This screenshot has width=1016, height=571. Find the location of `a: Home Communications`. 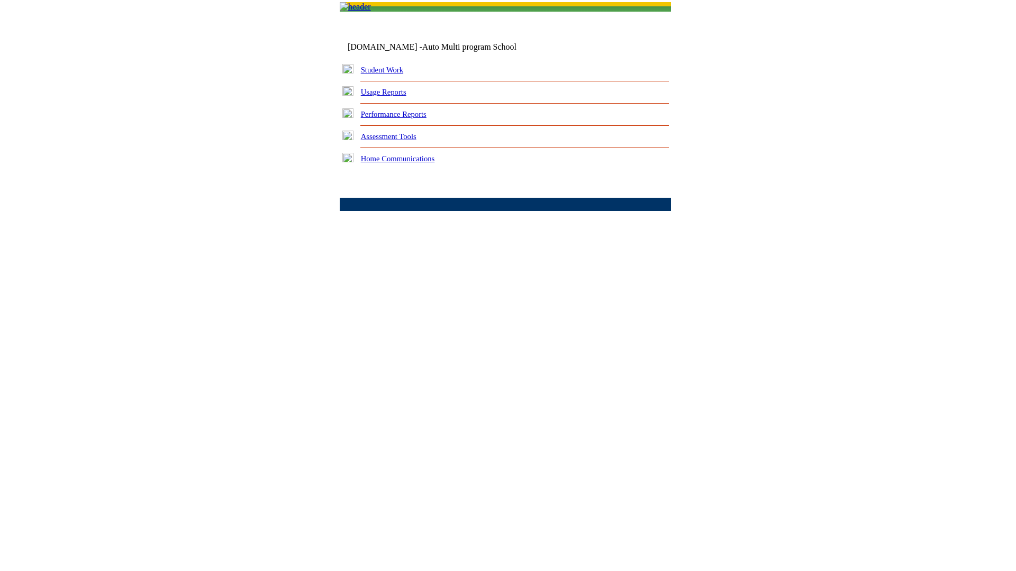

a: Home Communications is located at coordinates (398, 159).